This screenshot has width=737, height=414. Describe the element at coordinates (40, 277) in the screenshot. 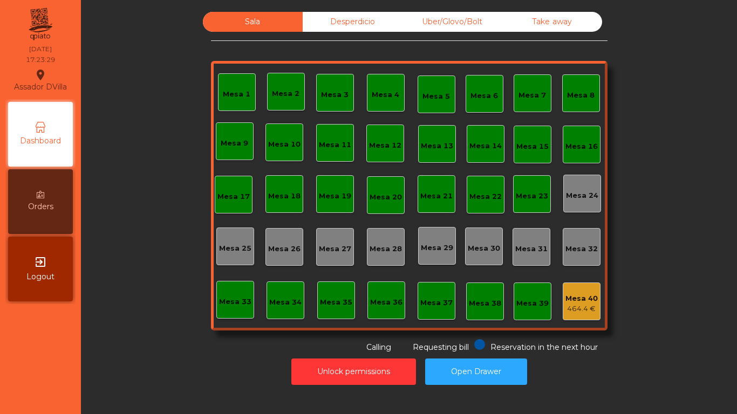

I see `span: Logout` at that location.